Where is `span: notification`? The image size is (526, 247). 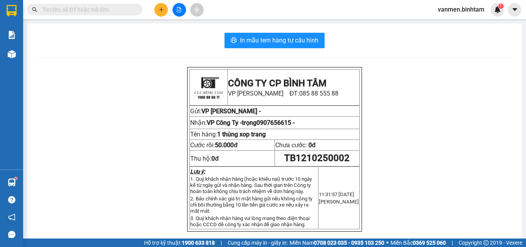 span: notification is located at coordinates (12, 217).